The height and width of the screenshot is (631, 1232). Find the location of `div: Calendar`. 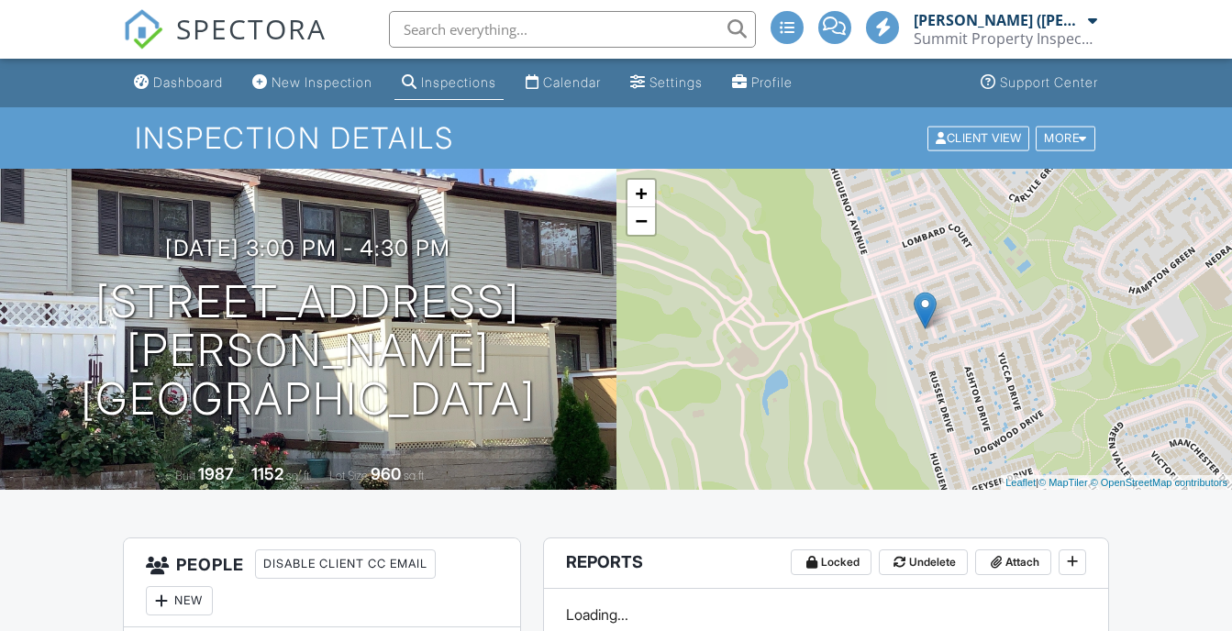

div: Calendar is located at coordinates (572, 82).